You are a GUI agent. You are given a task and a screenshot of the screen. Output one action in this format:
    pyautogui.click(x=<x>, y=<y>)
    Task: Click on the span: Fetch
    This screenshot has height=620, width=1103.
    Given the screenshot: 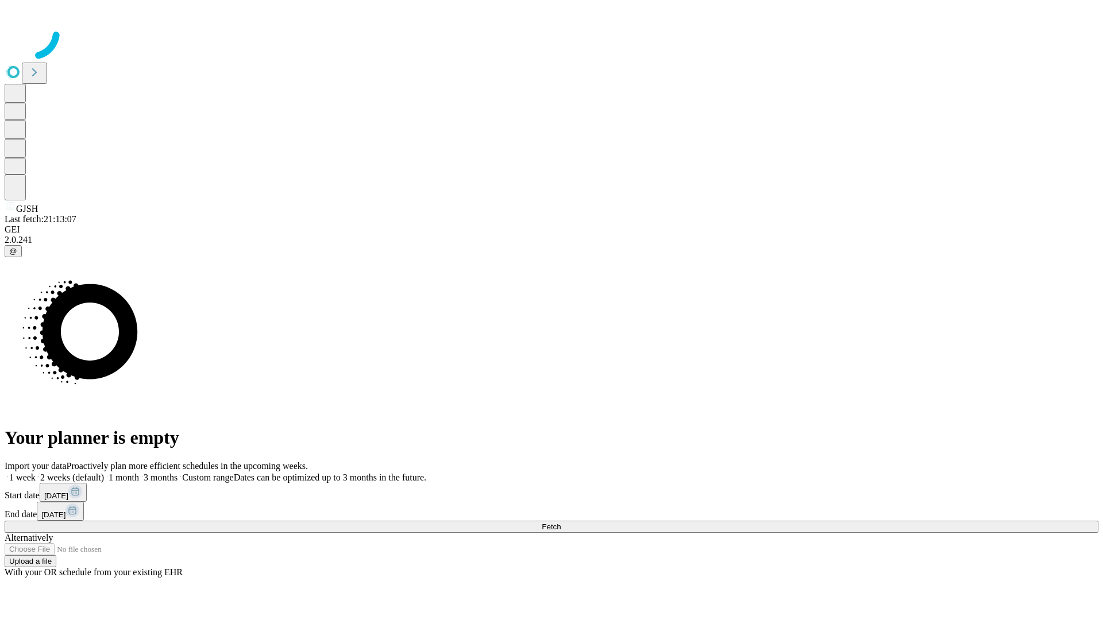 What is the action you would take?
    pyautogui.click(x=551, y=527)
    